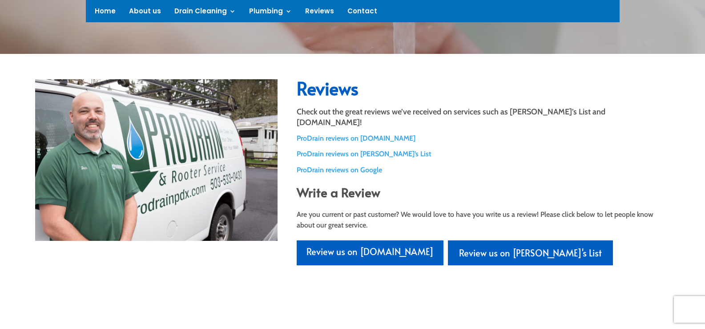 This screenshot has width=705, height=329. Describe the element at coordinates (270, 13) in the screenshot. I see `a: Plumbing` at that location.